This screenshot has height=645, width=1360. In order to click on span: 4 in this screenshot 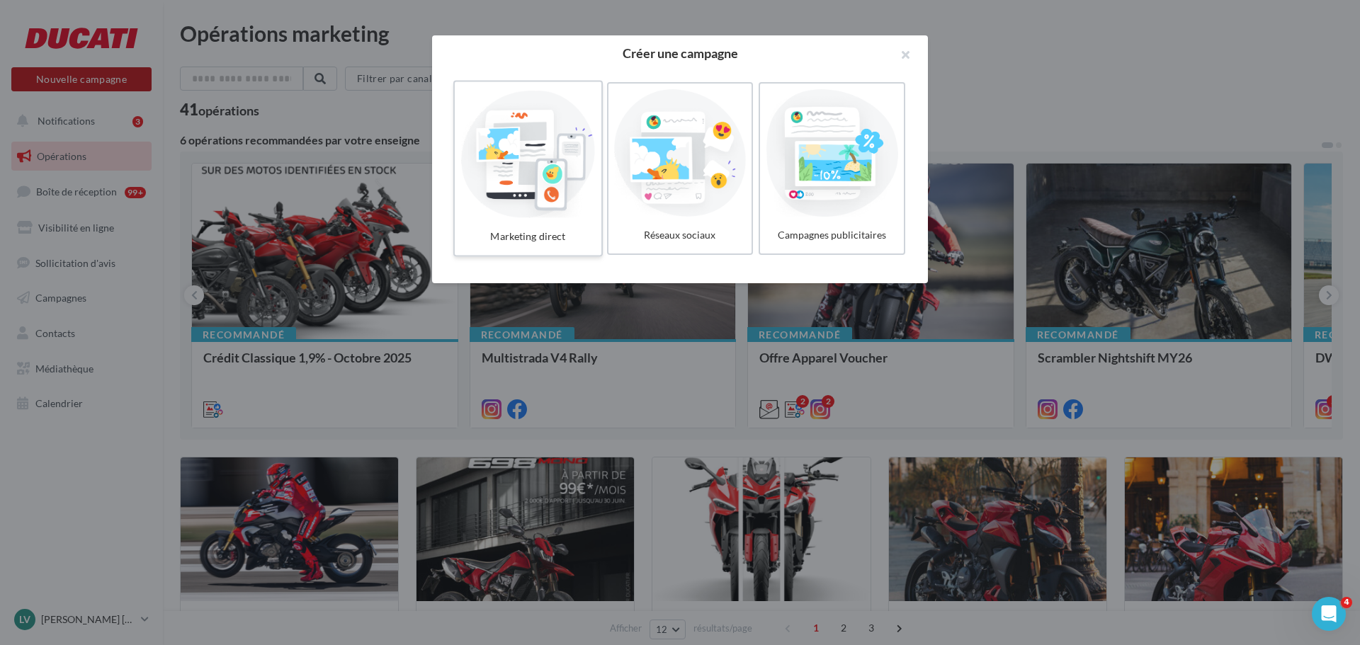, I will do `click(1346, 603)`.